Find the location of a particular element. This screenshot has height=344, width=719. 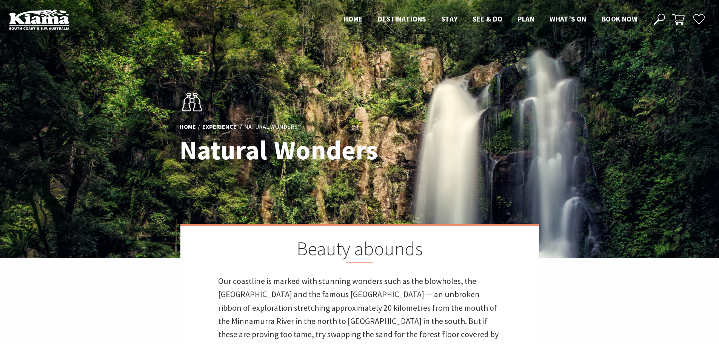

span: See & Do is located at coordinates (487, 19).